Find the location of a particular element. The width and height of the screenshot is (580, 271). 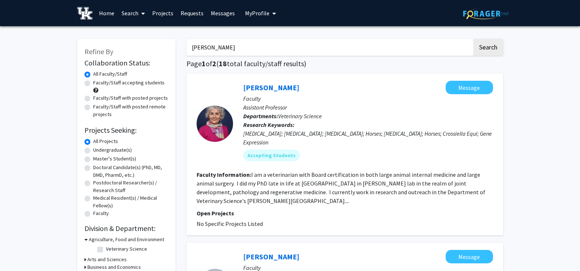

p: Open Projects is located at coordinates (345, 213).